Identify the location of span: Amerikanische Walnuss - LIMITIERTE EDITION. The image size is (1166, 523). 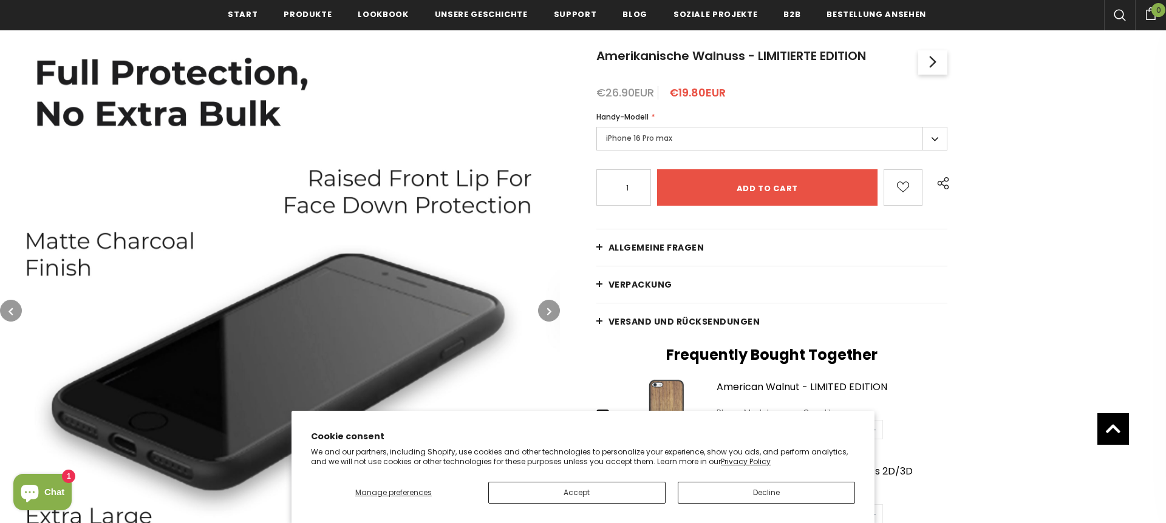
(731, 56).